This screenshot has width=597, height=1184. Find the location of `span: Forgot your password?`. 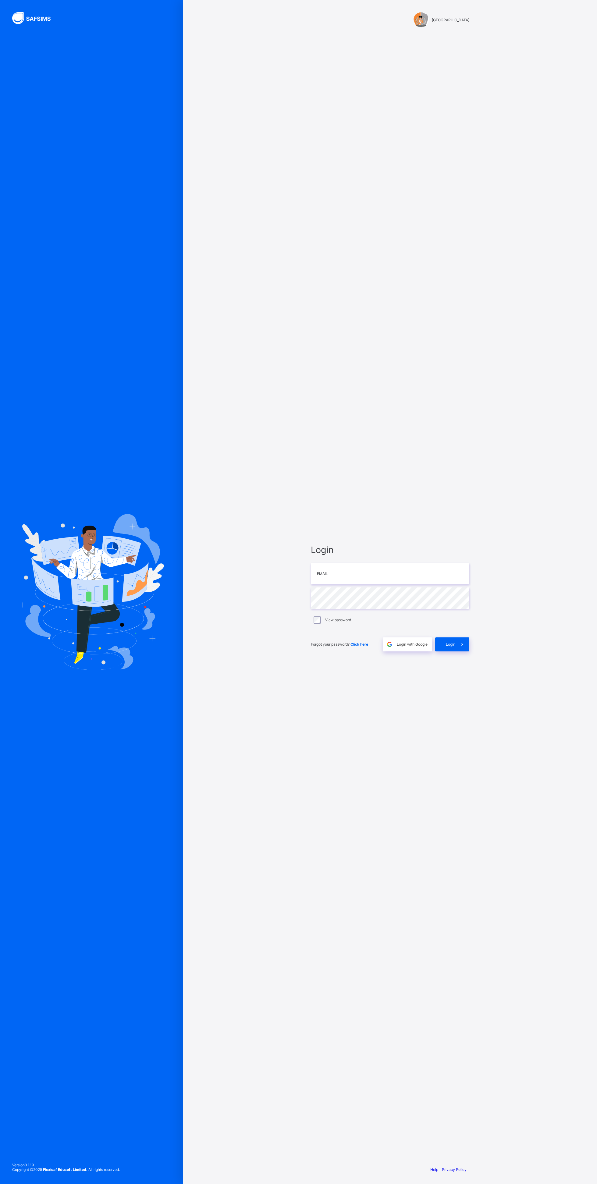

span: Forgot your password? is located at coordinates (339, 644).